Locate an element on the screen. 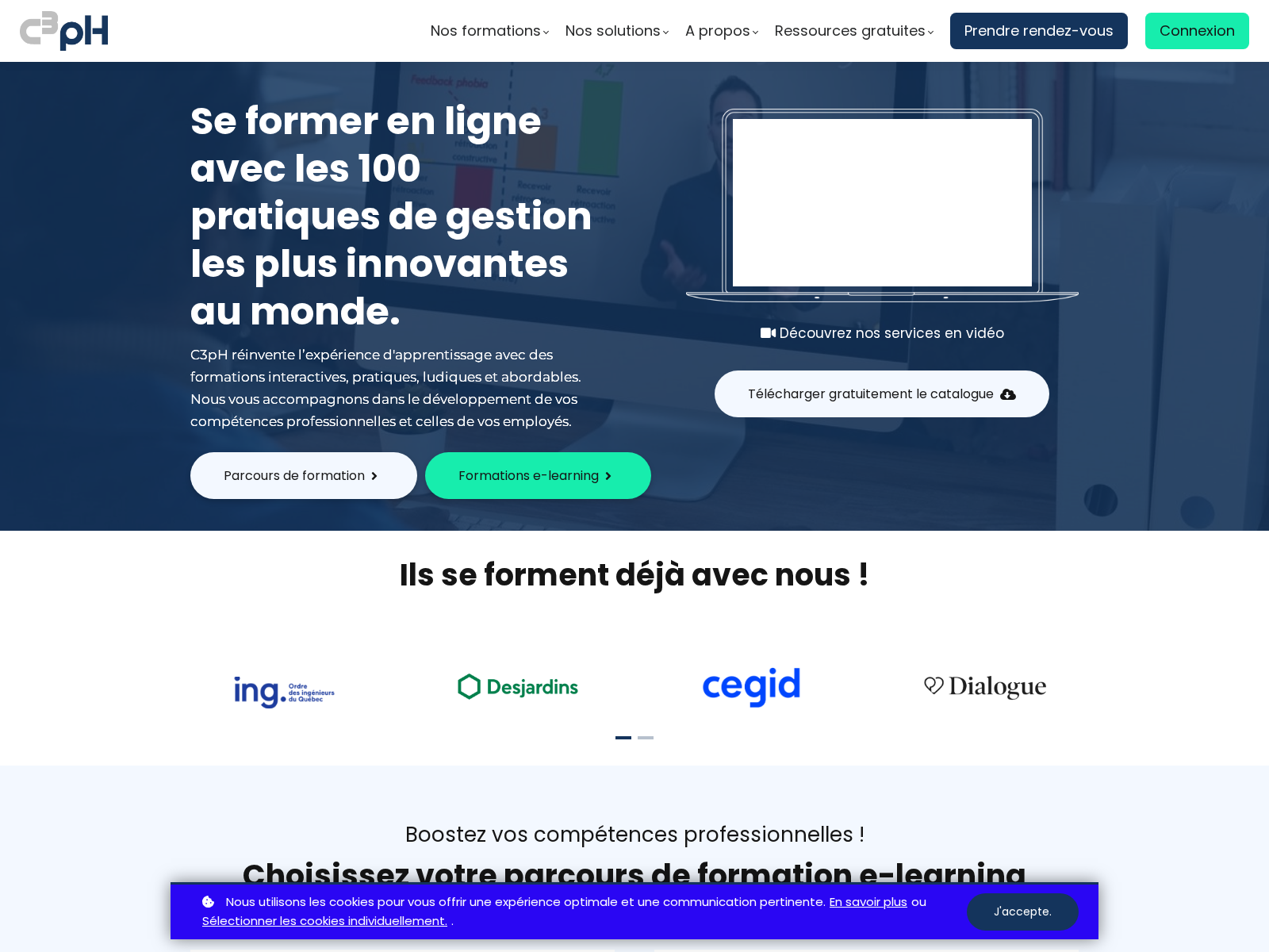 This screenshot has height=952, width=1269. button: Formations e-learning is located at coordinates (538, 476).